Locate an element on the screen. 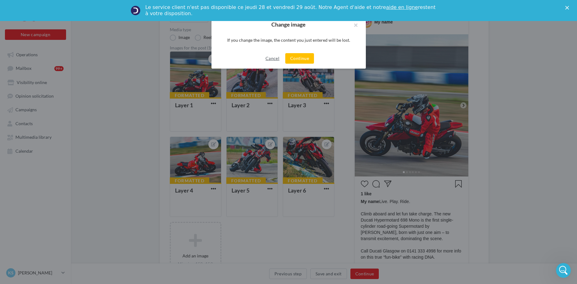  div: Close is located at coordinates (568, 7).